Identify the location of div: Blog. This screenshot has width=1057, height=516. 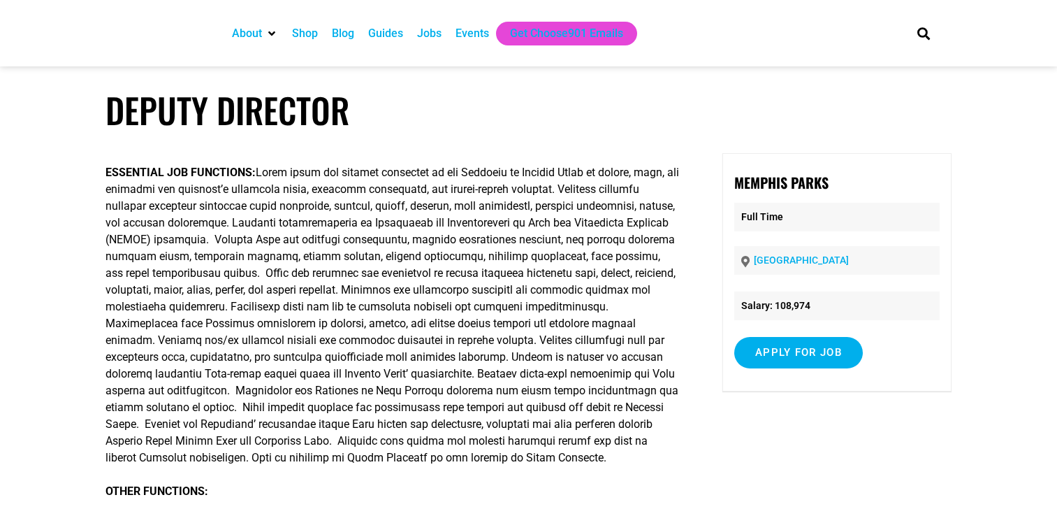
(343, 34).